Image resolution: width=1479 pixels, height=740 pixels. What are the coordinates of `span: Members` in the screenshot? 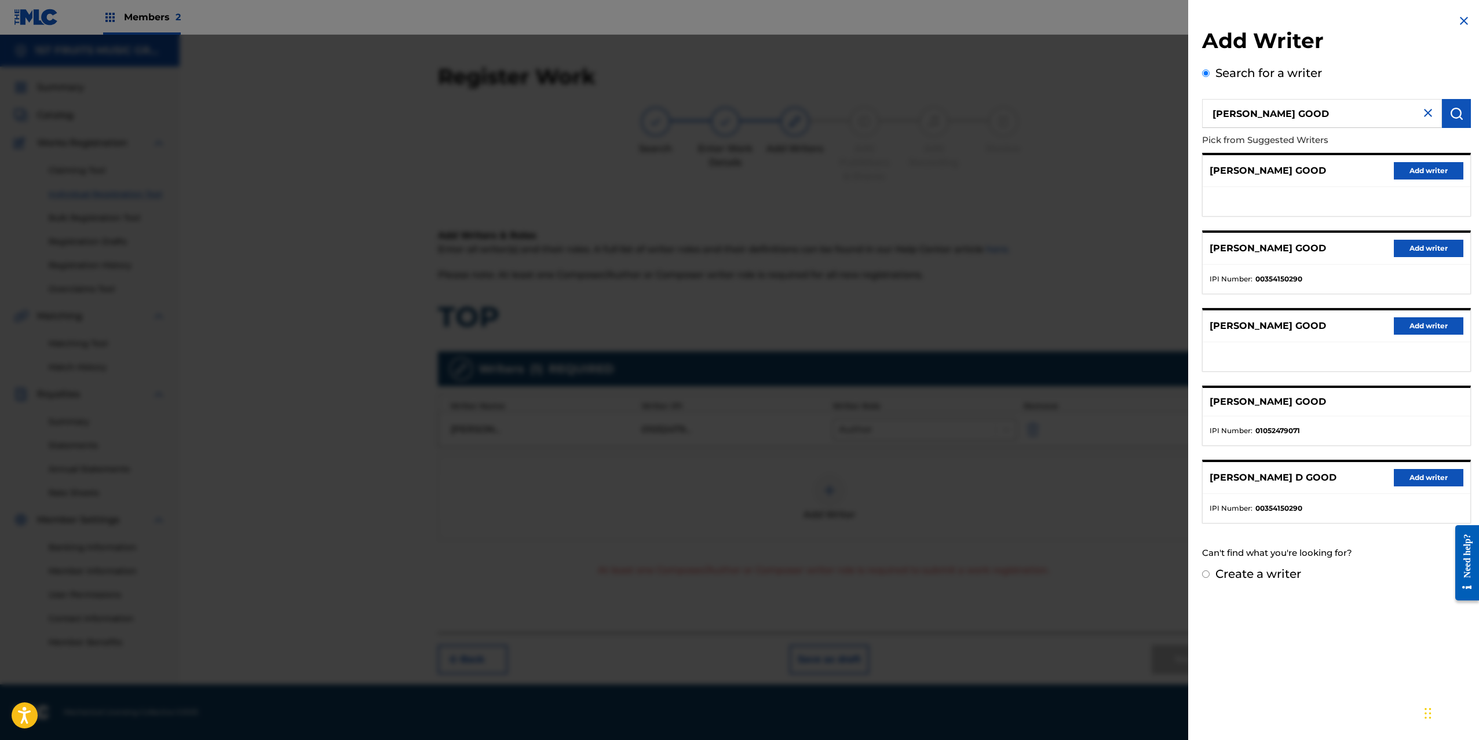 It's located at (152, 17).